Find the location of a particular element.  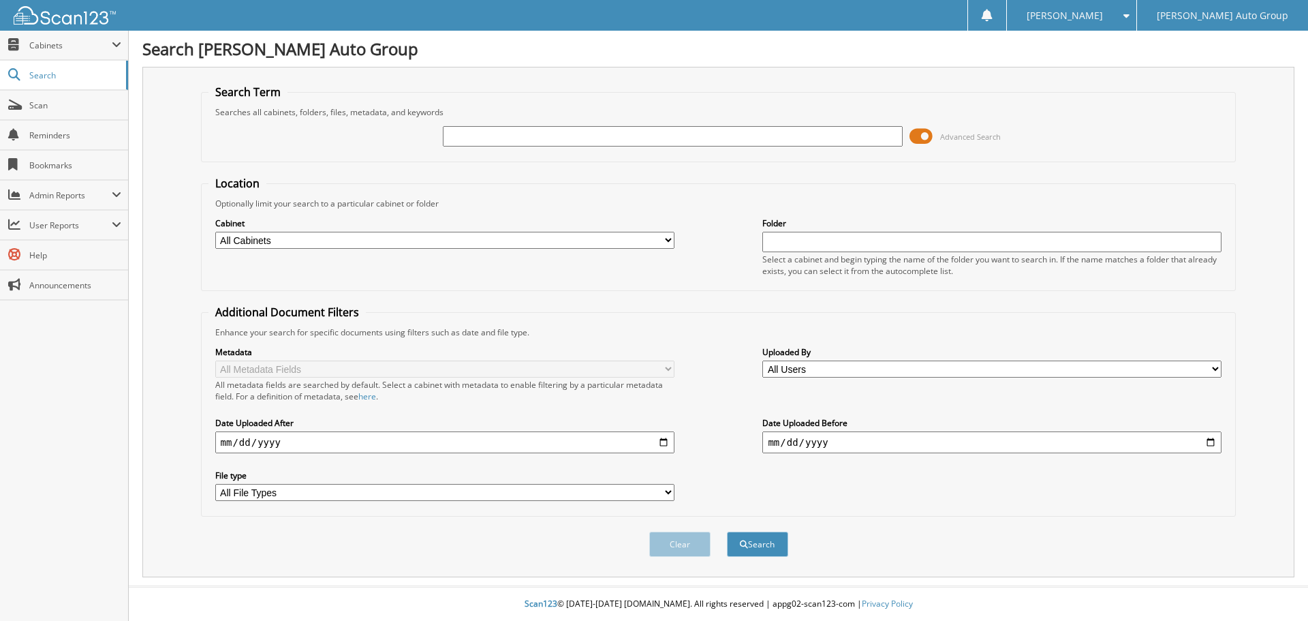

span: Bookmarks is located at coordinates (75, 165).